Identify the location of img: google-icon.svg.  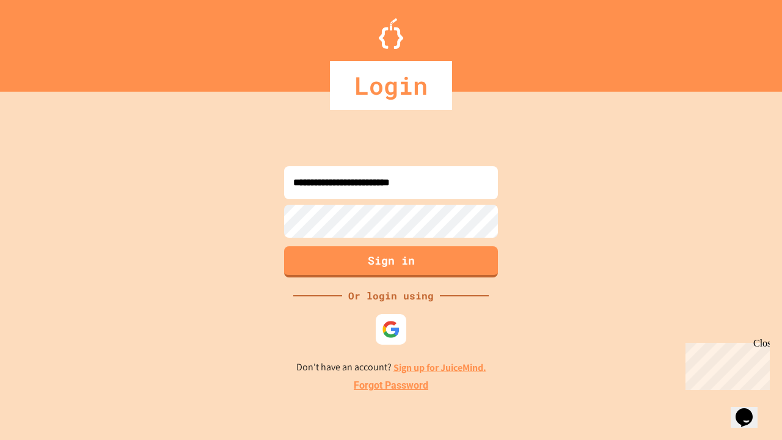
(391, 329).